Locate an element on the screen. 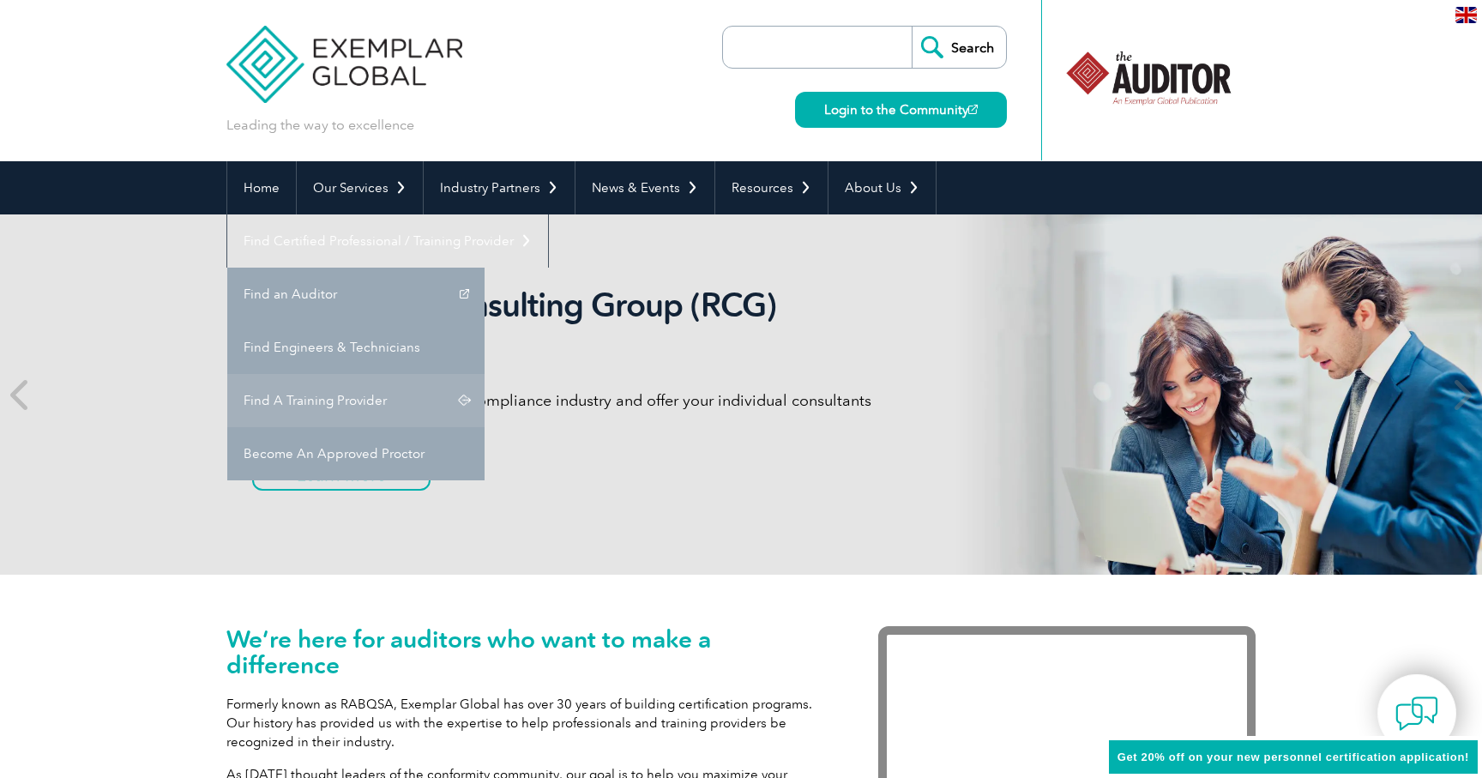  img: en is located at coordinates (1466, 15).